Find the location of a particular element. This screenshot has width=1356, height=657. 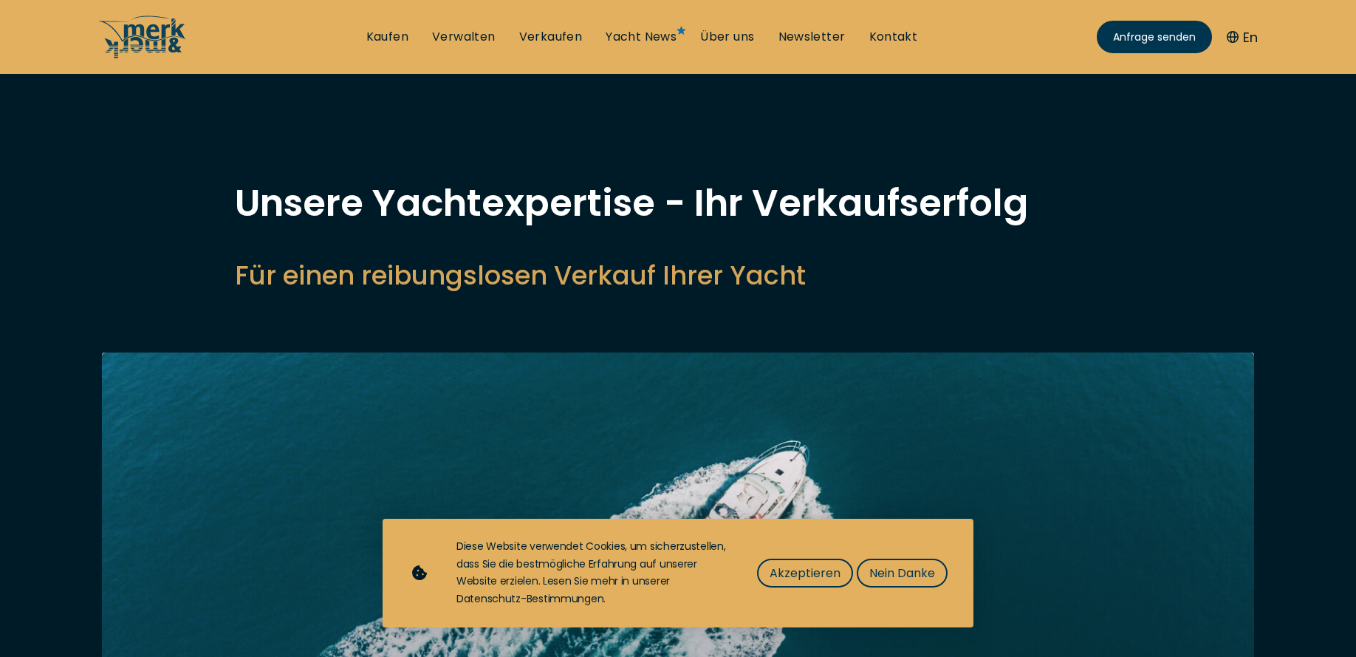

h2: Für einen reibungslosen Verkauf Ihrer Yacht is located at coordinates (678, 275).